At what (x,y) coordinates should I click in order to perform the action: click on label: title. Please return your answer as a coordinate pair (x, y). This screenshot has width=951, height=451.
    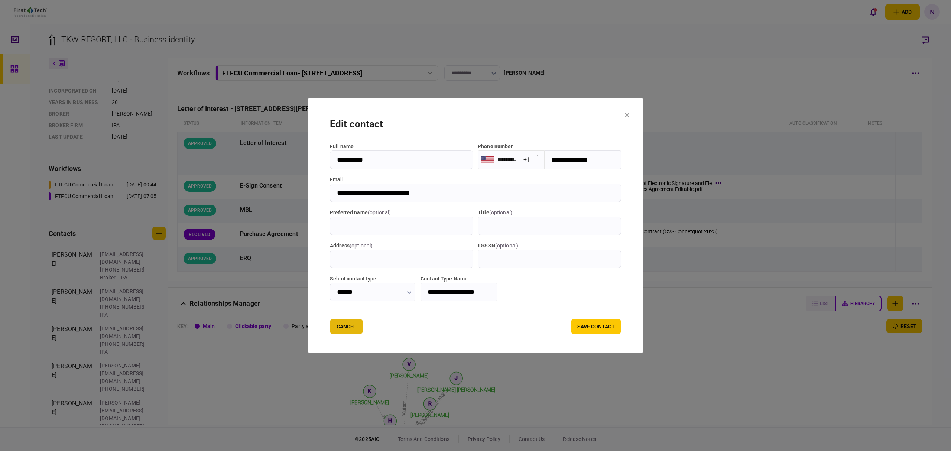
    Looking at the image, I should click on (549, 212).